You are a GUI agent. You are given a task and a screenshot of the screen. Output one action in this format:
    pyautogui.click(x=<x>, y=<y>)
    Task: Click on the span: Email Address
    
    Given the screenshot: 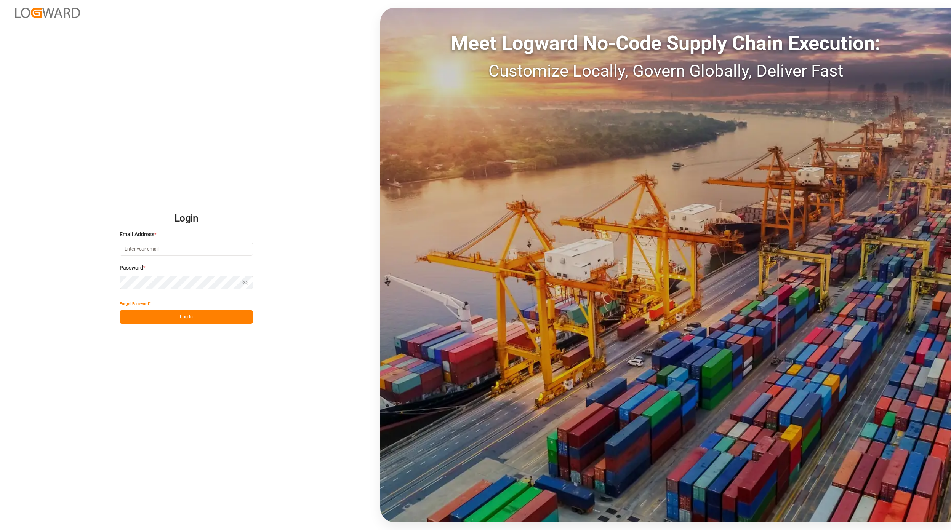 What is the action you would take?
    pyautogui.click(x=137, y=234)
    